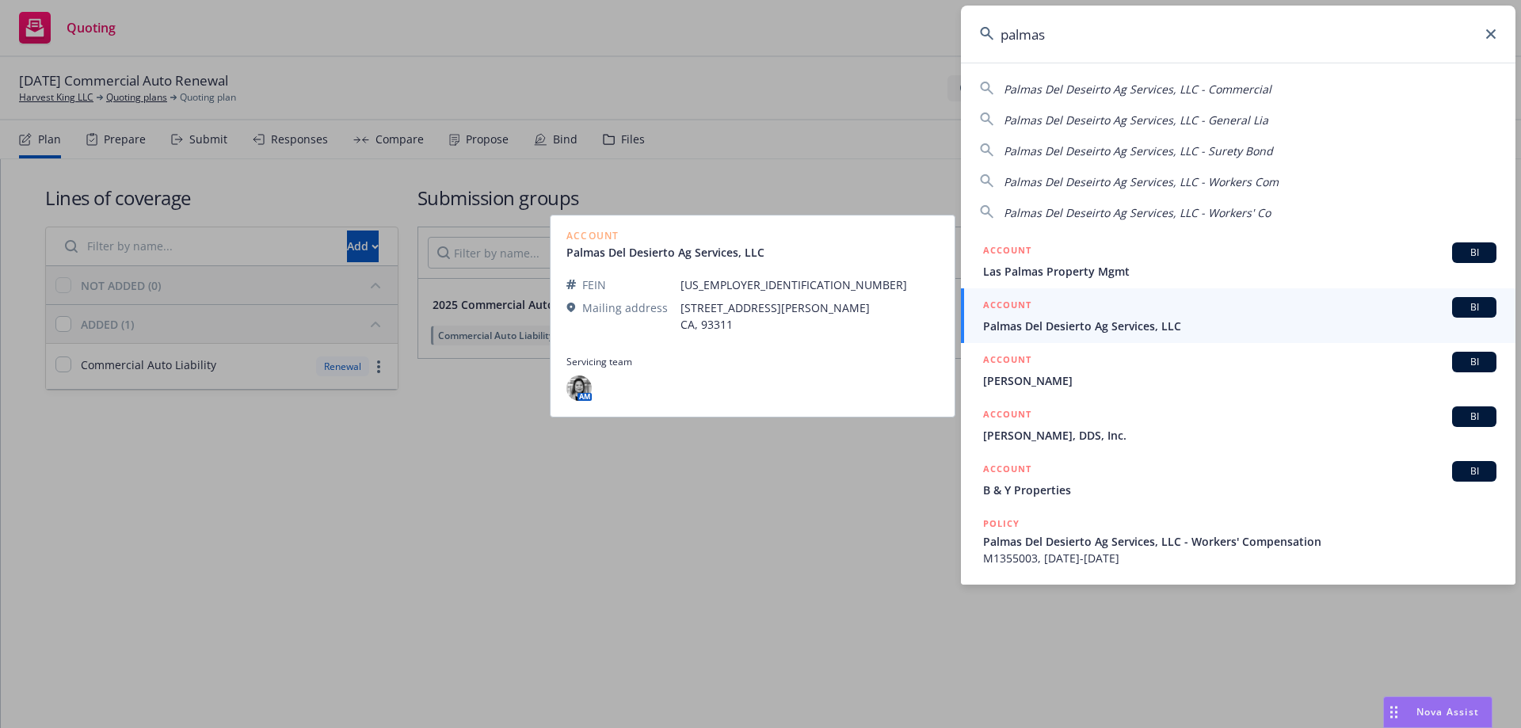  I want to click on span: Palmas Del Deseirto Ag Services, LLC - Commercial, so click(1137, 89).